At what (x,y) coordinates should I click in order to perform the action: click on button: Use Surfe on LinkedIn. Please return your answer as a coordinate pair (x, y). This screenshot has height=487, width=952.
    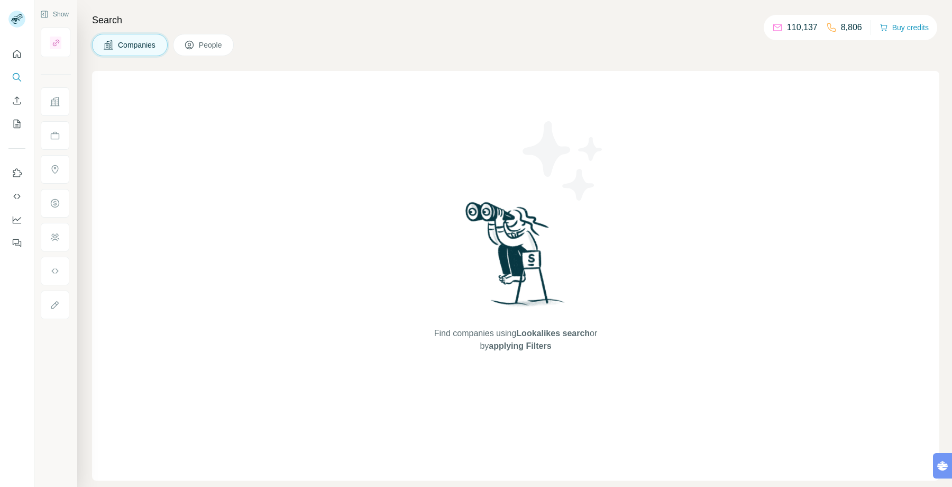
    Looking at the image, I should click on (17, 173).